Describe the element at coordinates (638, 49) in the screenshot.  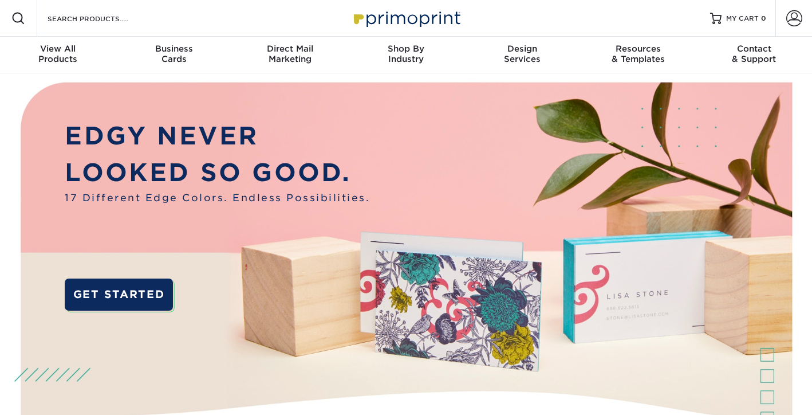
I see `span: Resources` at that location.